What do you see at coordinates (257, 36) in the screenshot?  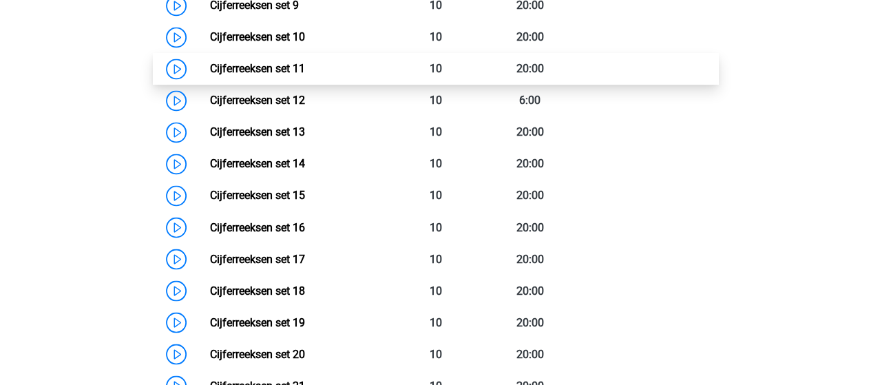 I see `a: Cijferreeksen set 10` at bounding box center [257, 36].